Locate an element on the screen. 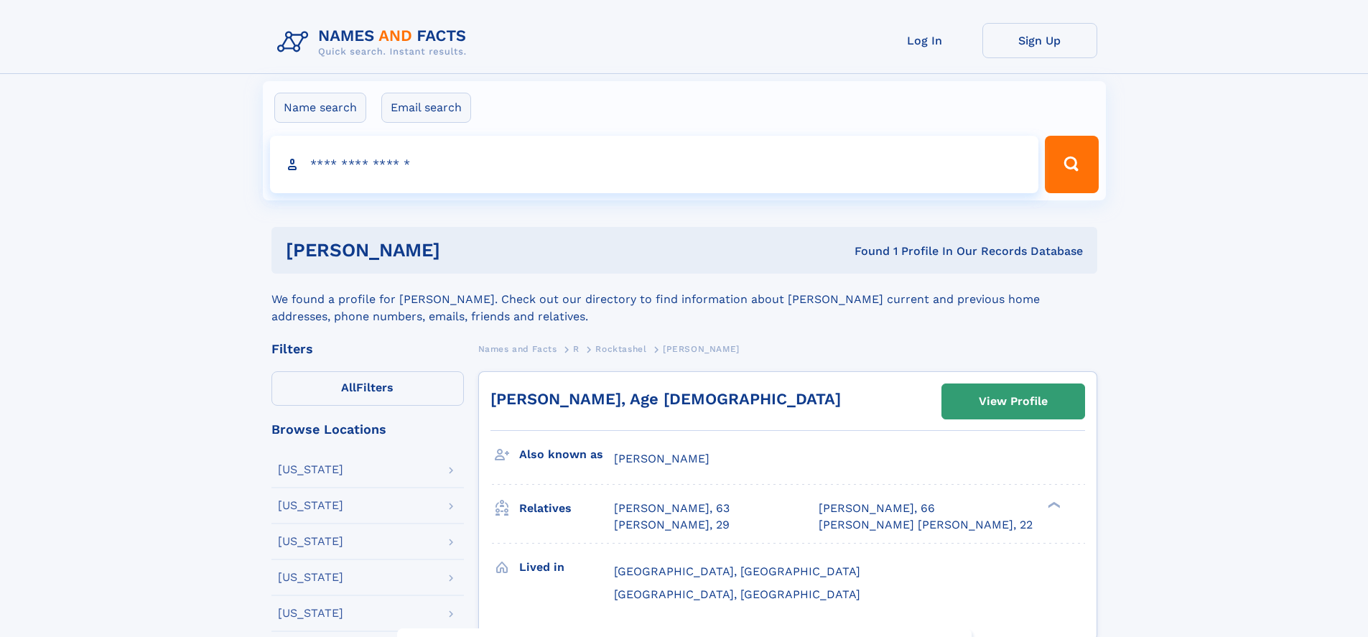 This screenshot has width=1368, height=637. h3: Relatives is located at coordinates (566, 508).